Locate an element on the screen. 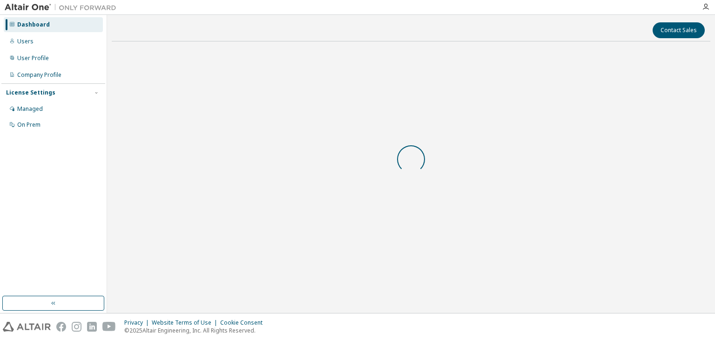 This screenshot has width=715, height=340. p: © 2025 Altair Engineering, Inc. All Rights Reserved. is located at coordinates (196, 330).